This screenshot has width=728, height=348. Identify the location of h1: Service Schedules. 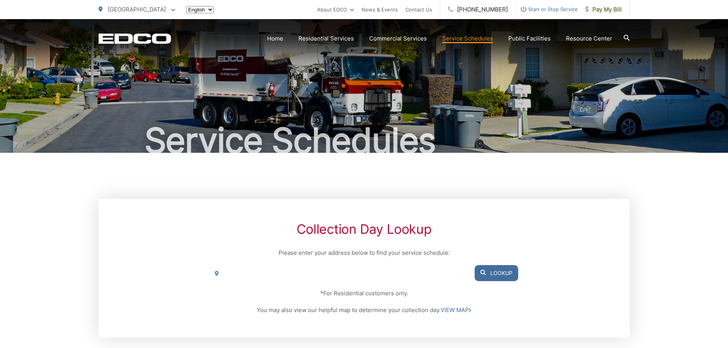
(364, 141).